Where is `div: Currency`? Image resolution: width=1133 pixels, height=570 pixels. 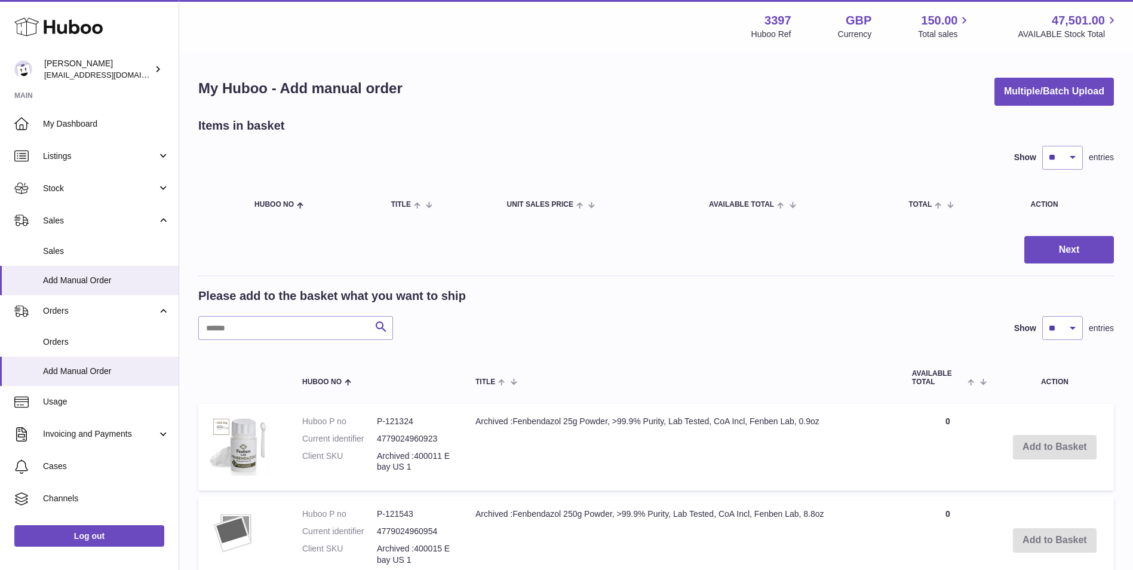
div: Currency is located at coordinates (854, 34).